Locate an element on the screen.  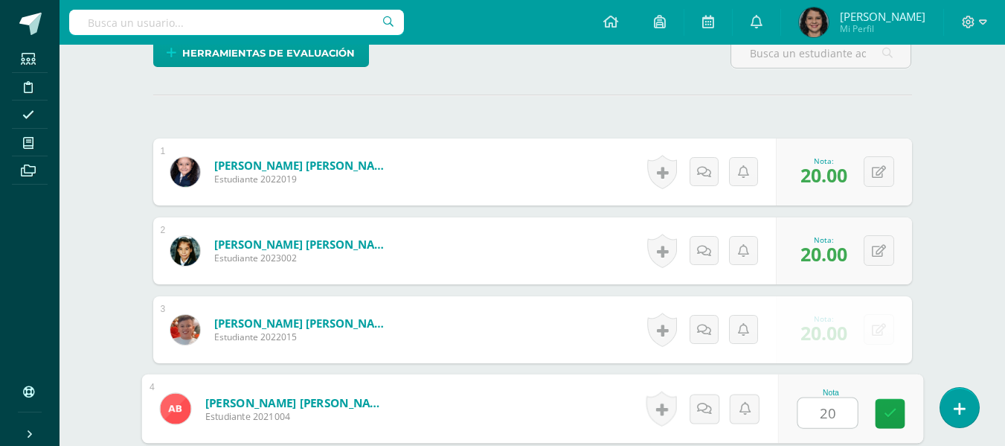
span: Mi Perfil is located at coordinates (882, 28).